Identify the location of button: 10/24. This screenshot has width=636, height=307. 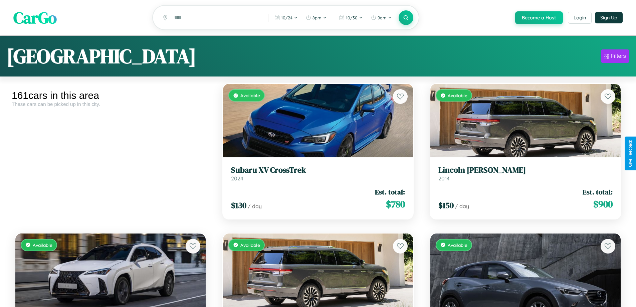
(286, 18).